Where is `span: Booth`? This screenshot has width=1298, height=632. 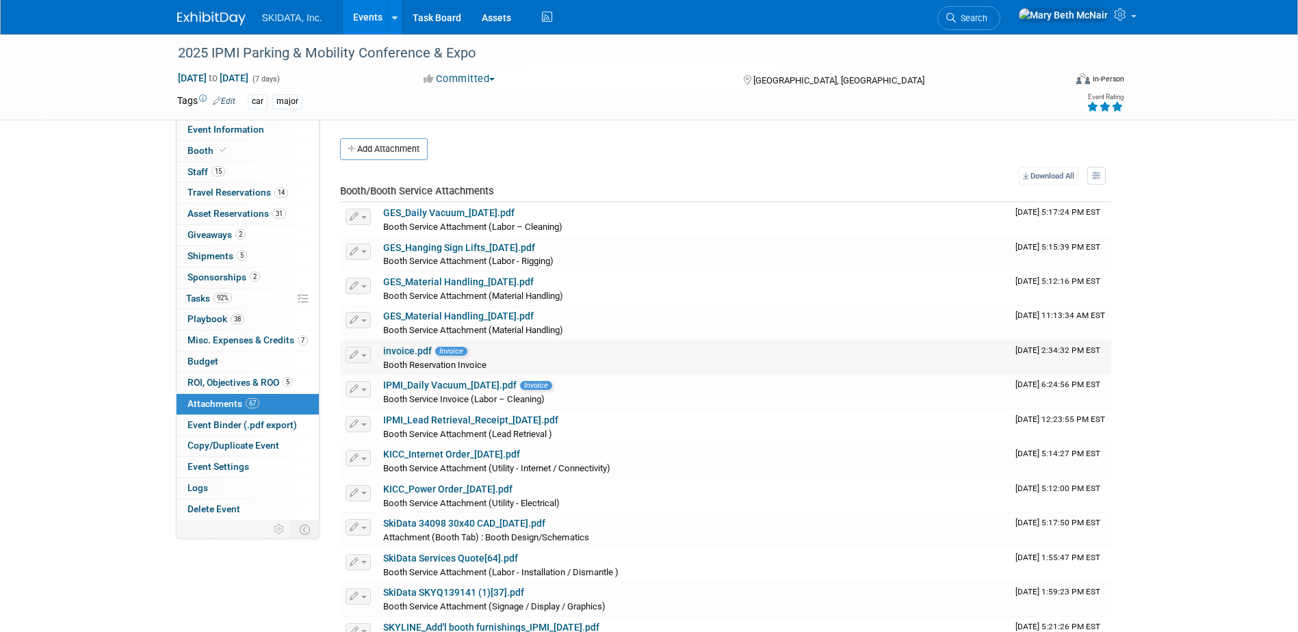 span: Booth is located at coordinates (208, 151).